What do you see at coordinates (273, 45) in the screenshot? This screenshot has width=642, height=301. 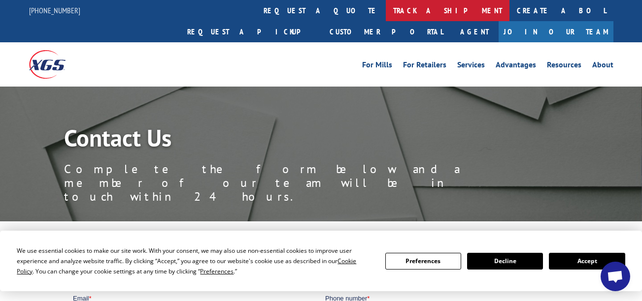 I see `span: Phone number` at bounding box center [273, 45].